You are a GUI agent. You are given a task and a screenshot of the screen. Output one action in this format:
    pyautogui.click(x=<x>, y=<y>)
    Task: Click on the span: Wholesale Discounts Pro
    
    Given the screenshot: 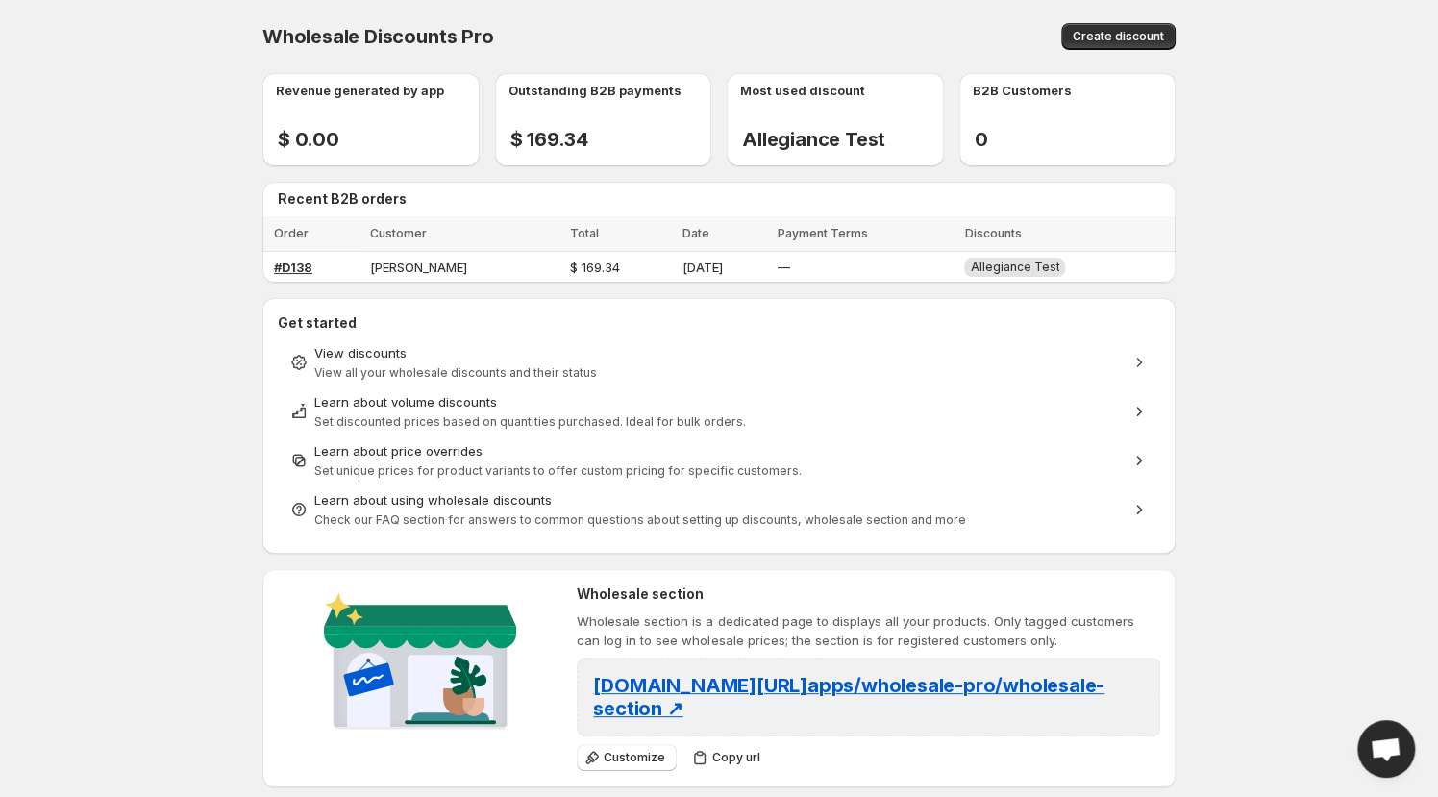 What is the action you would take?
    pyautogui.click(x=378, y=37)
    